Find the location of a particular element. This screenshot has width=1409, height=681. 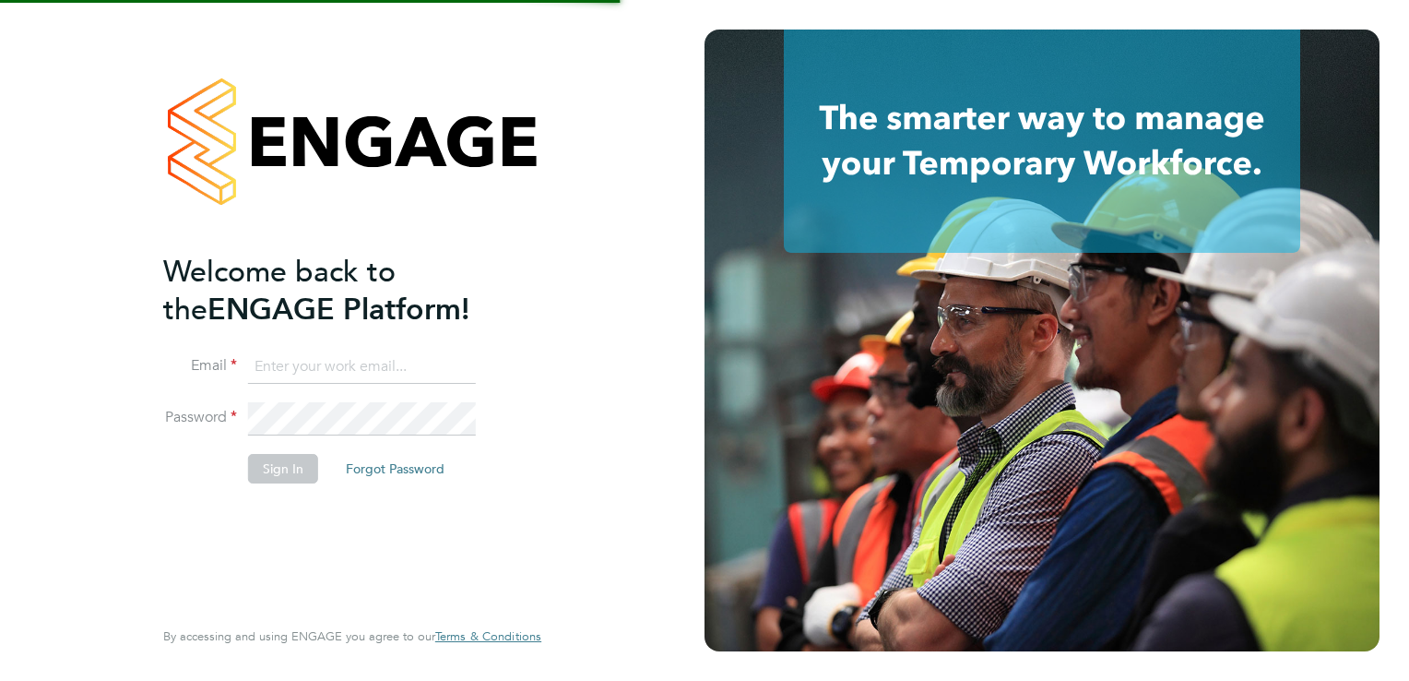

label: Password is located at coordinates (200, 417).